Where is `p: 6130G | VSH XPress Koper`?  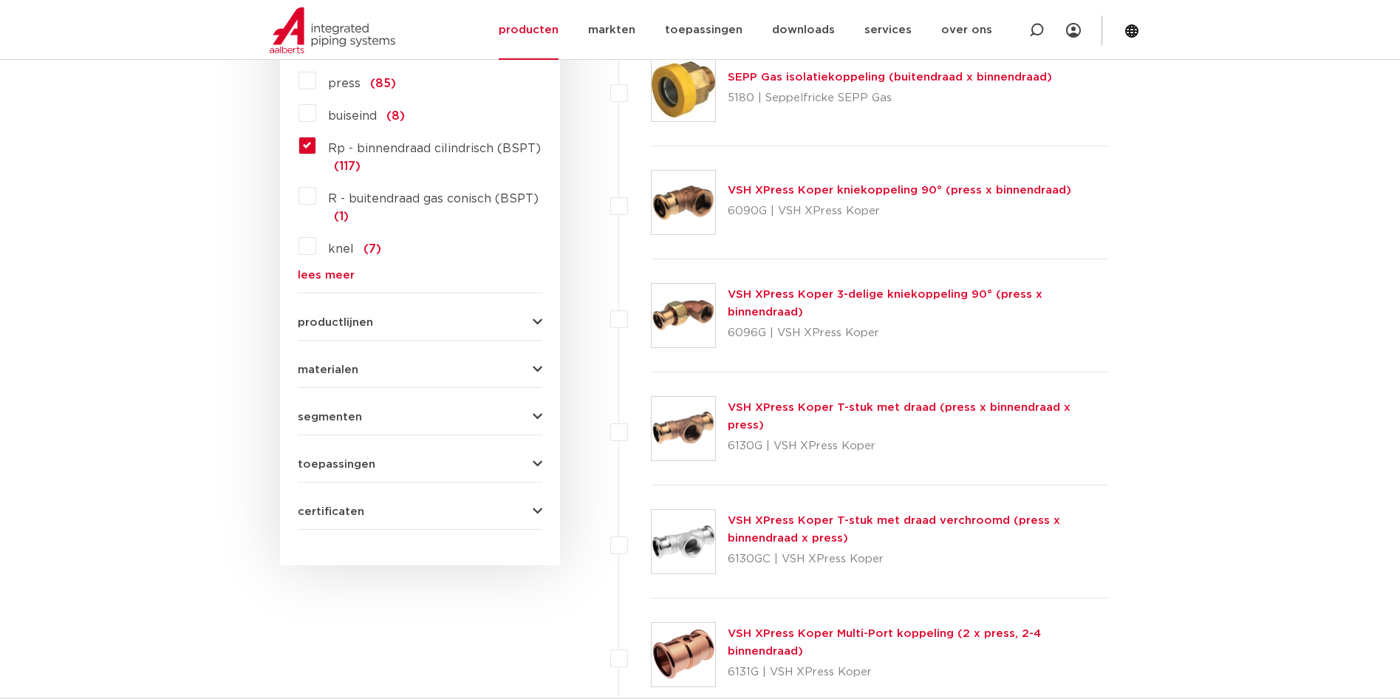
p: 6130G | VSH XPress Koper is located at coordinates (919, 446).